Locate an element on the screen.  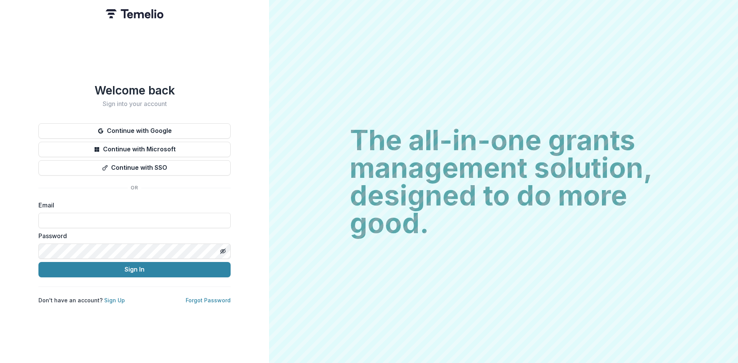
button: Continue with Google is located at coordinates (134, 131).